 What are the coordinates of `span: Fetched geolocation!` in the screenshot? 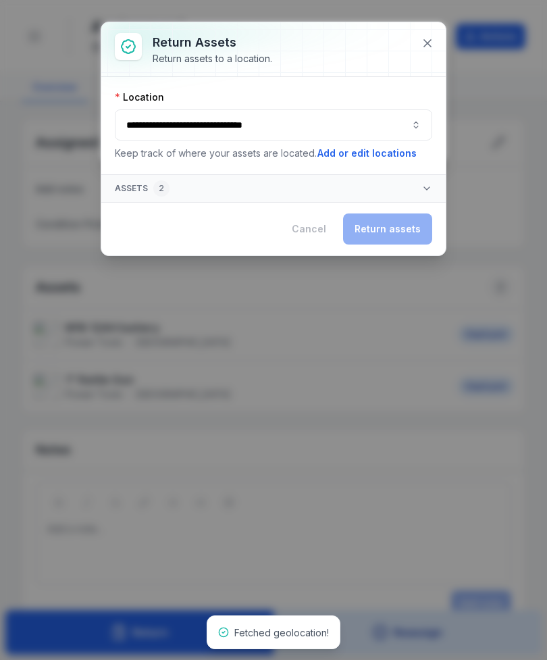 It's located at (282, 632).